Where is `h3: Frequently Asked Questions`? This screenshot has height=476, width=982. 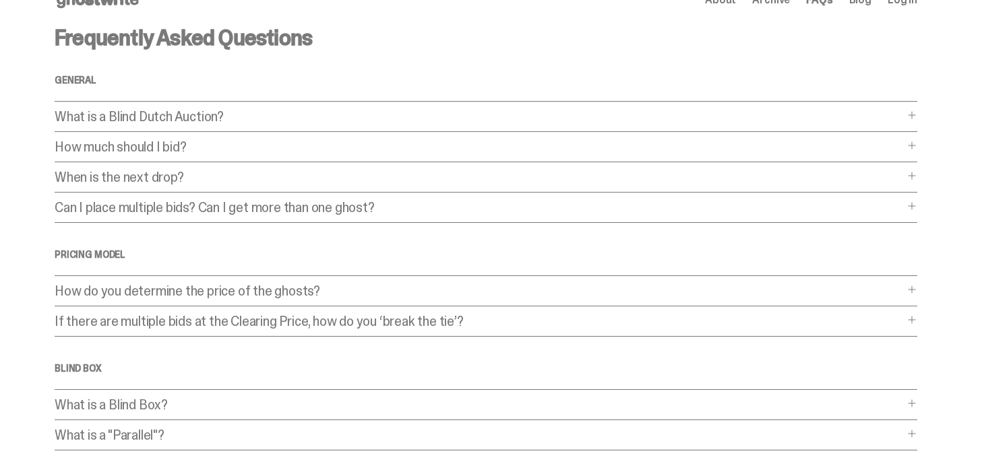
h3: Frequently Asked Questions is located at coordinates (486, 38).